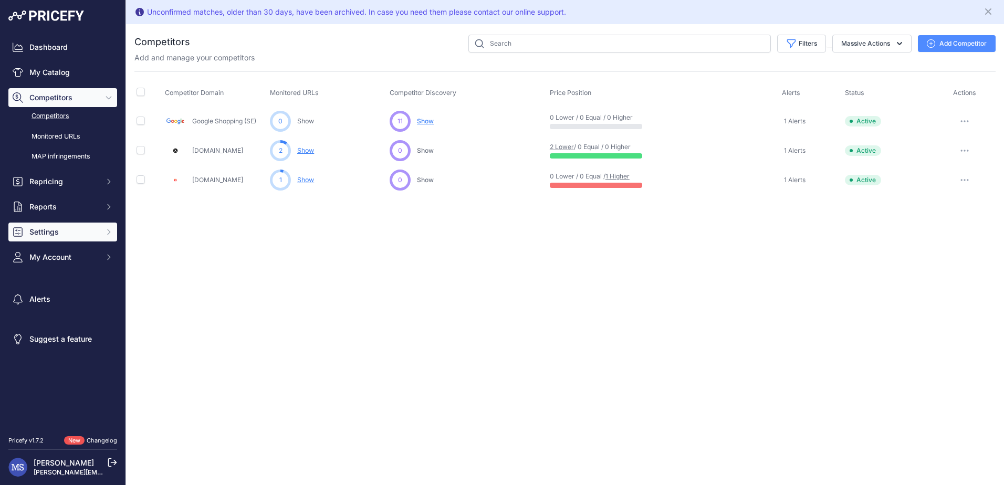  What do you see at coordinates (64, 207) in the screenshot?
I see `span: Reports` at bounding box center [64, 207].